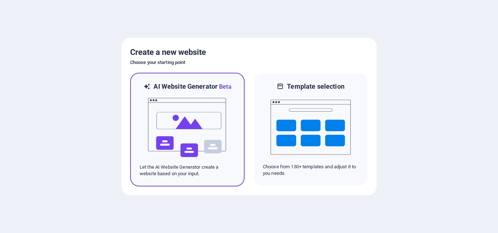 This screenshot has height=233, width=498. Describe the element at coordinates (224, 87) in the screenshot. I see `span: Beta` at that location.